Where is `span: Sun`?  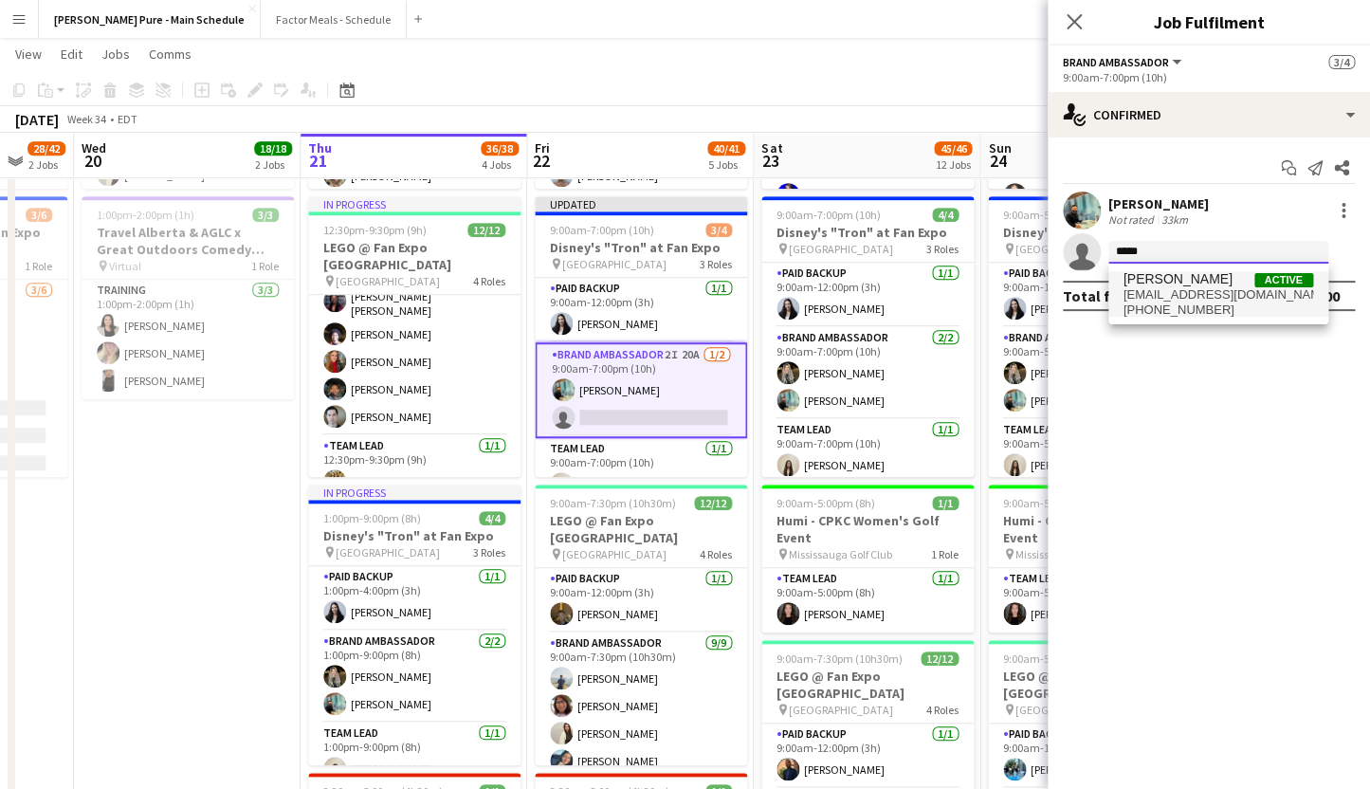 span: Sun is located at coordinates (1000, 148).